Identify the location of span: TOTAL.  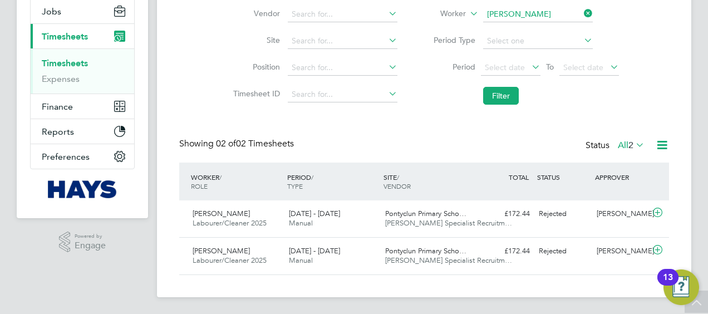
(519, 177).